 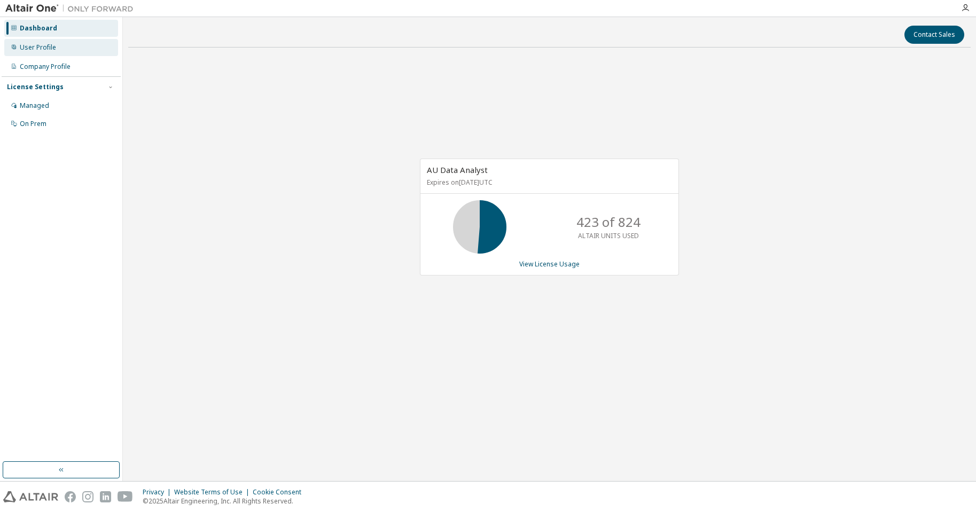 I want to click on p: ALTAIR UNITS USED, so click(x=608, y=236).